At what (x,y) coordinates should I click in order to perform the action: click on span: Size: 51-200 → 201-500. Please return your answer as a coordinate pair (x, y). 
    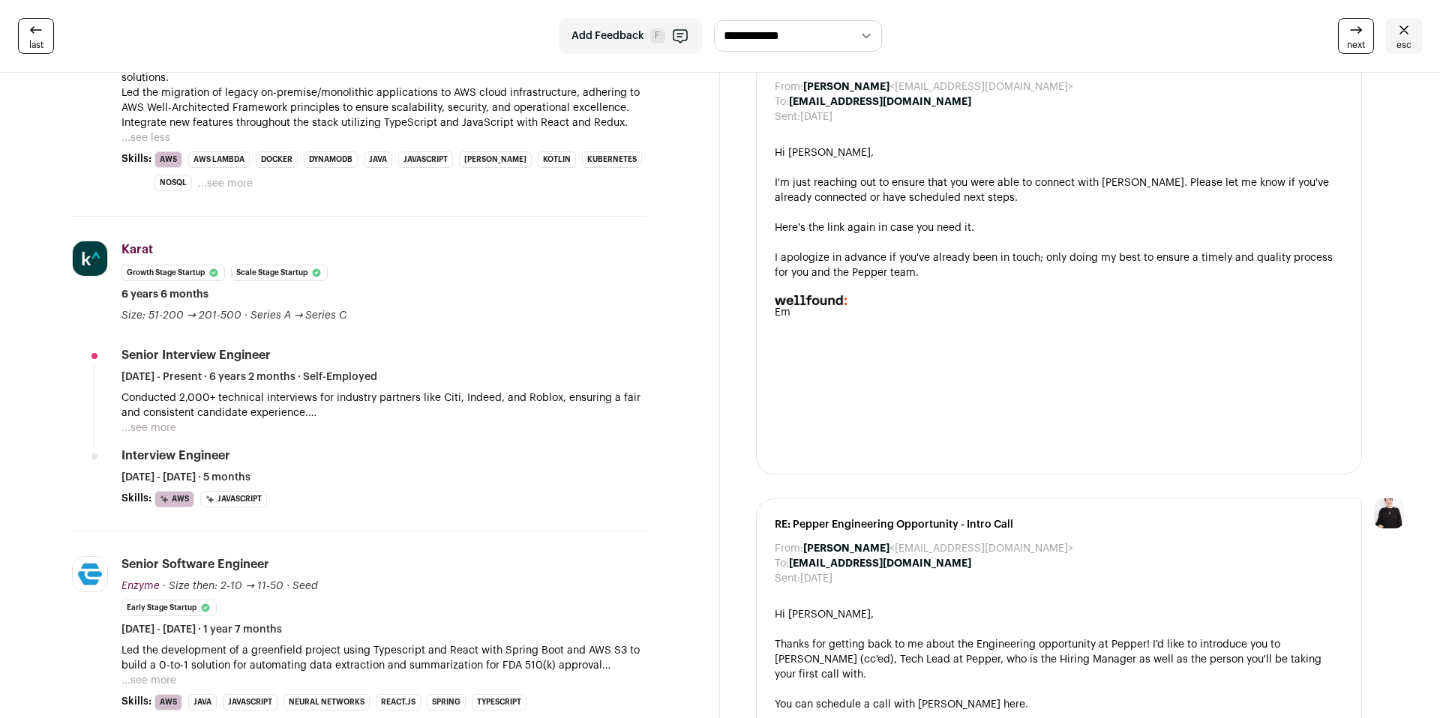
    Looking at the image, I should click on (181, 316).